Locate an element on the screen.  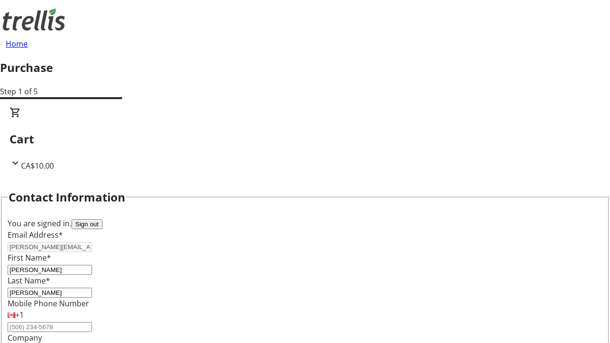
span: CA$10.00 is located at coordinates (37, 166).